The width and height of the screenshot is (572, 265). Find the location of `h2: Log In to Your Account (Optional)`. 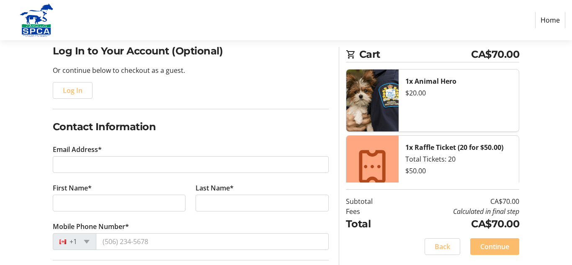

h2: Log In to Your Account (Optional) is located at coordinates (190, 51).